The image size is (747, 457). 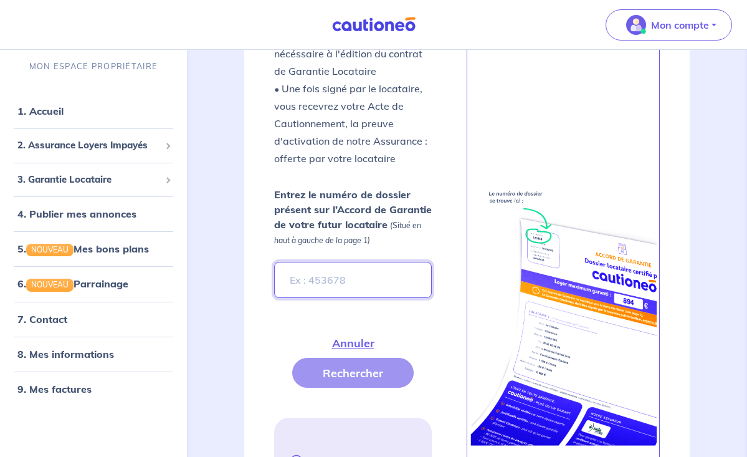 I want to click on div: 3. Garantie Locataire, so click(x=93, y=179).